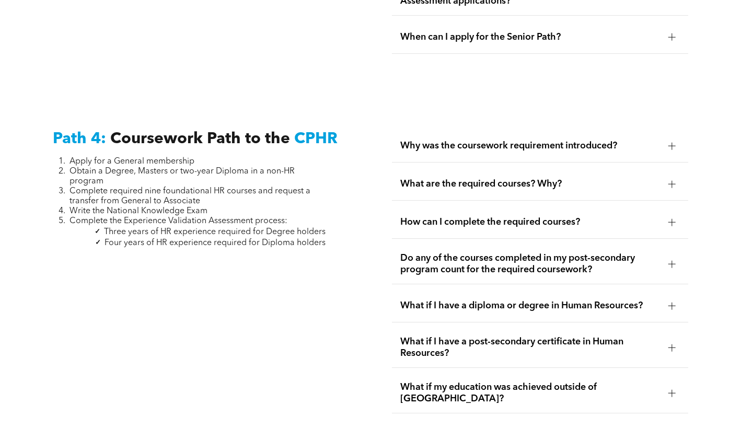 The width and height of the screenshot is (741, 428). I want to click on span: Coursework Path to the, so click(200, 139).